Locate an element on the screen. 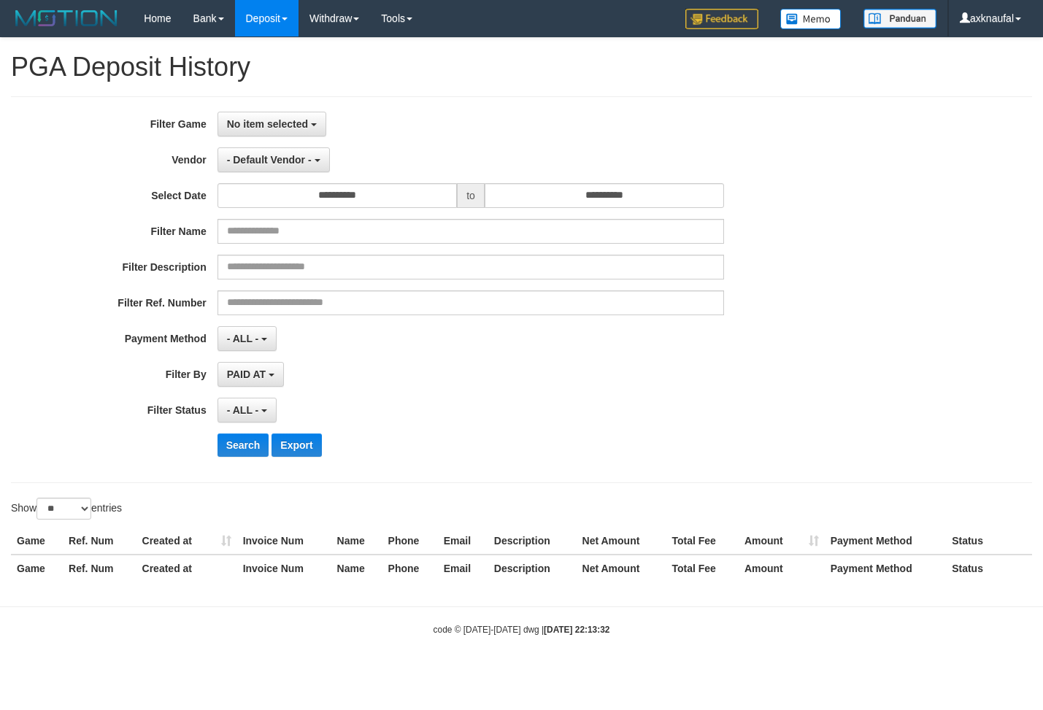 The image size is (1043, 710). button: Search is located at coordinates (243, 445).